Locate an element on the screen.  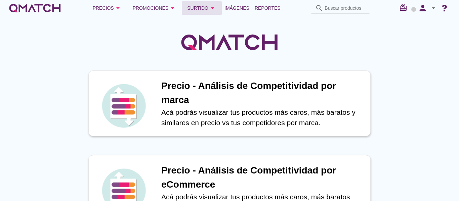
a: Imágenes is located at coordinates (237, 8).